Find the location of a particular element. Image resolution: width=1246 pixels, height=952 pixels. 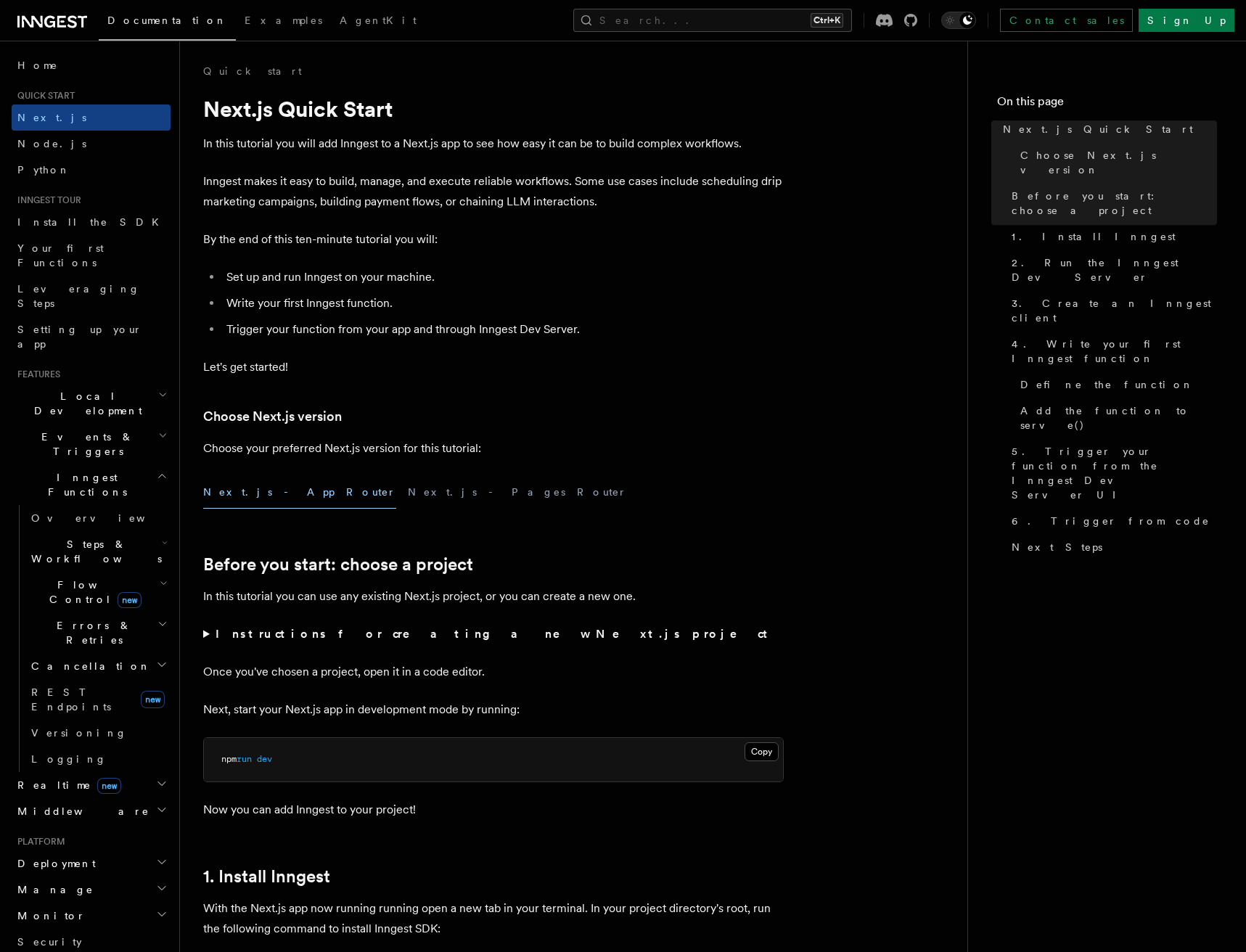

span: 3. Create an Inngest client is located at coordinates (1114, 311).